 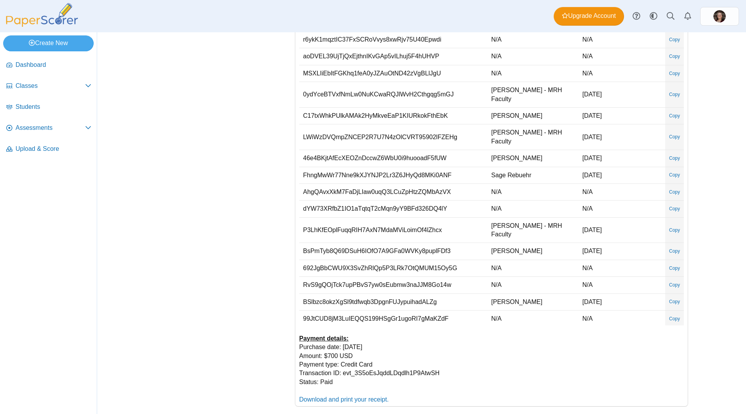 I want to click on a: Upgrade Account, so click(x=588, y=16).